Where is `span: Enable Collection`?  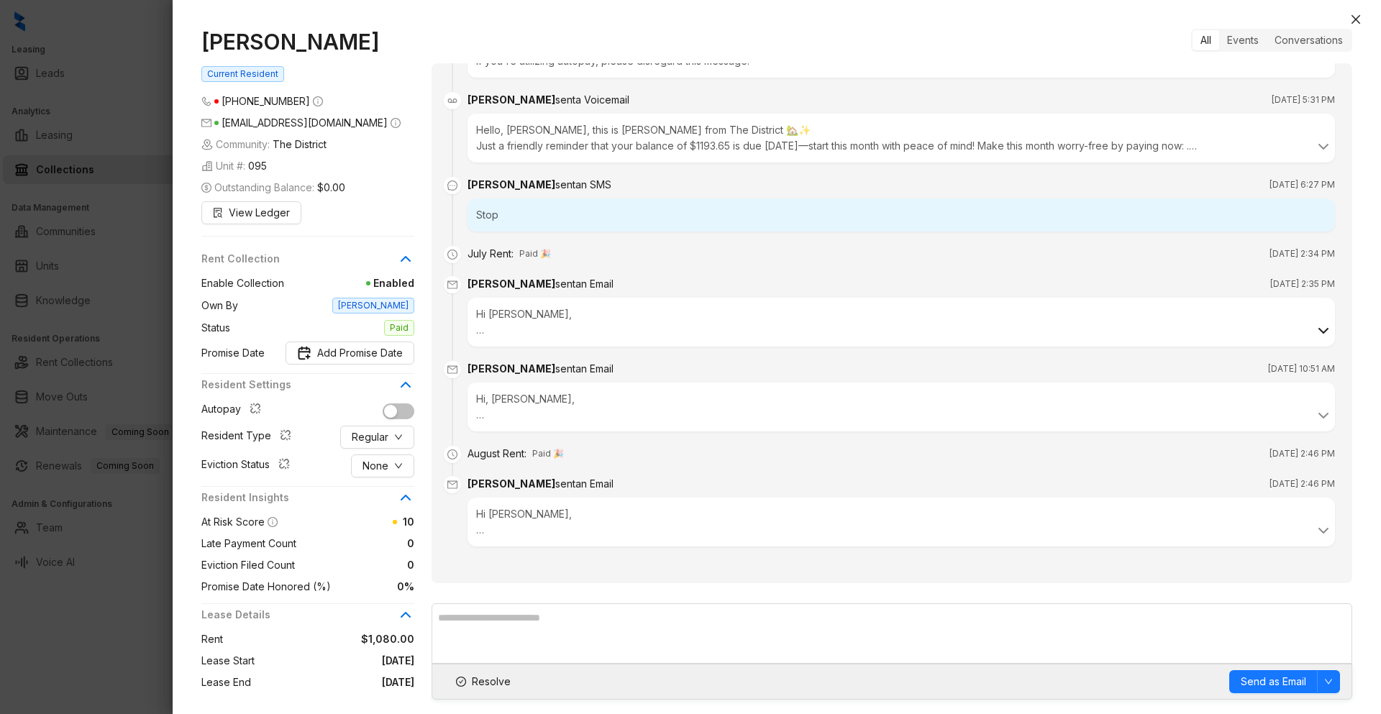 span: Enable Collection is located at coordinates (242, 283).